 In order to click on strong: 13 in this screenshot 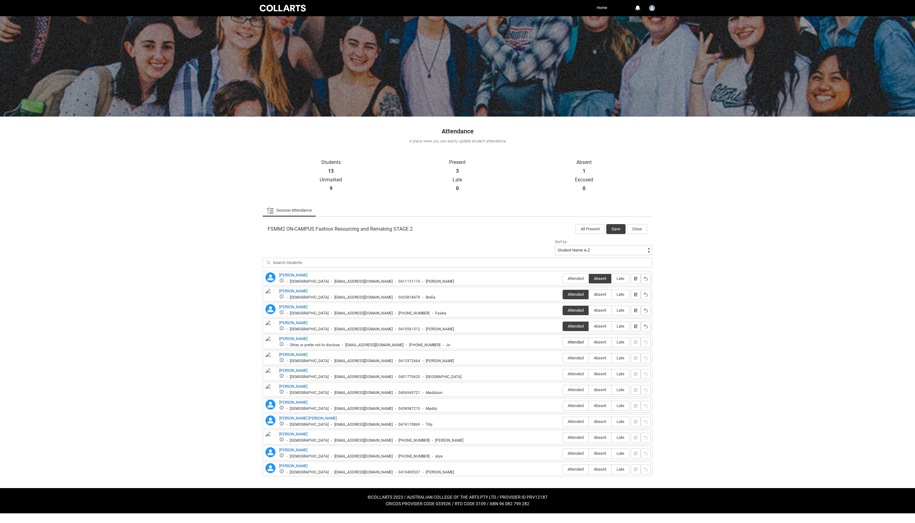, I will do `click(331, 171)`.